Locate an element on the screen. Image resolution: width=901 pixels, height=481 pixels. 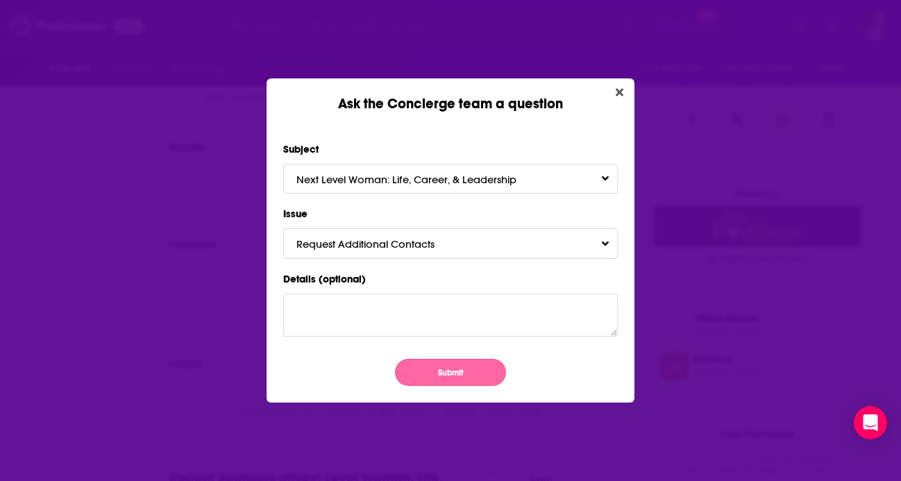
button: Next Level Woman: Life, Career, & LeadershipToggle Pronoun Dropdown is located at coordinates (450, 178).